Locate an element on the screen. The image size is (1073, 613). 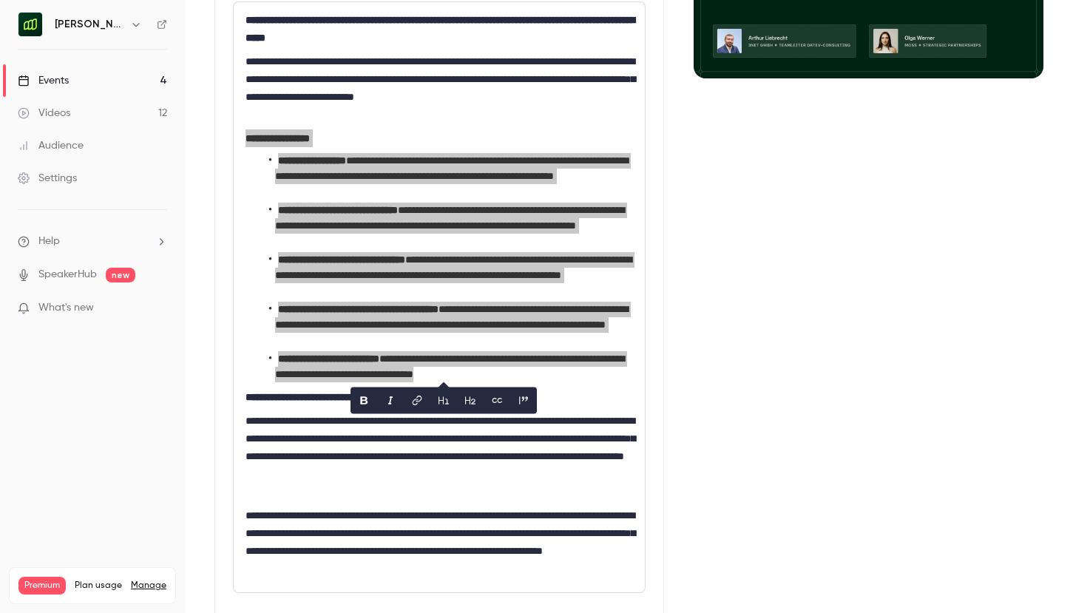
div: Settings is located at coordinates (47, 178).